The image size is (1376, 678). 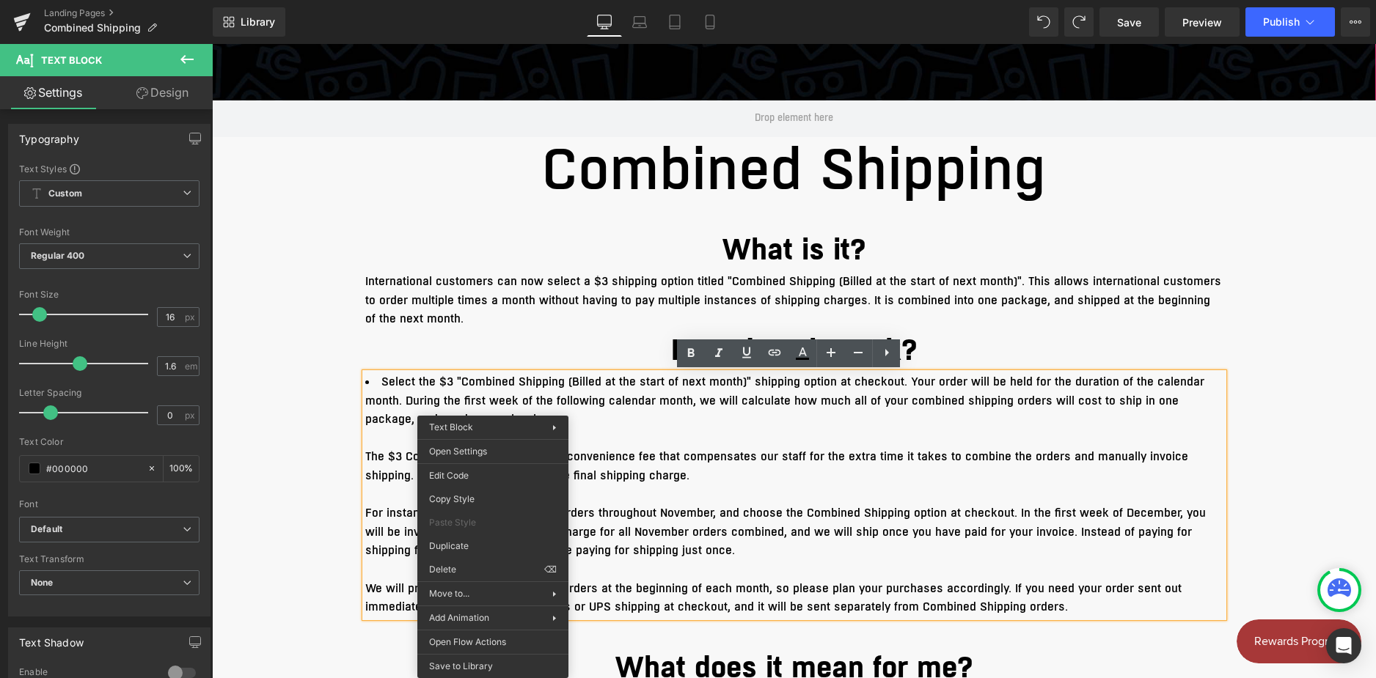 I want to click on span: For instance, let's say you placed 4 orders throughout November, and choose the Combined Shipping..., so click(x=574, y=488).